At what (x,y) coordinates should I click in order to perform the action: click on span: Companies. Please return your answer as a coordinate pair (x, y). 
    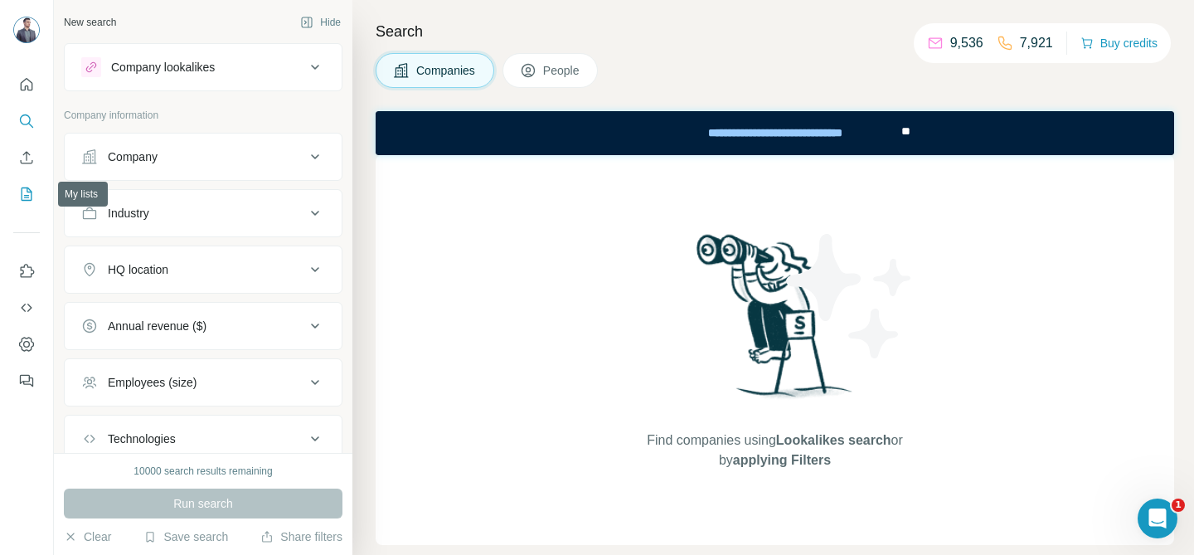
    Looking at the image, I should click on (446, 70).